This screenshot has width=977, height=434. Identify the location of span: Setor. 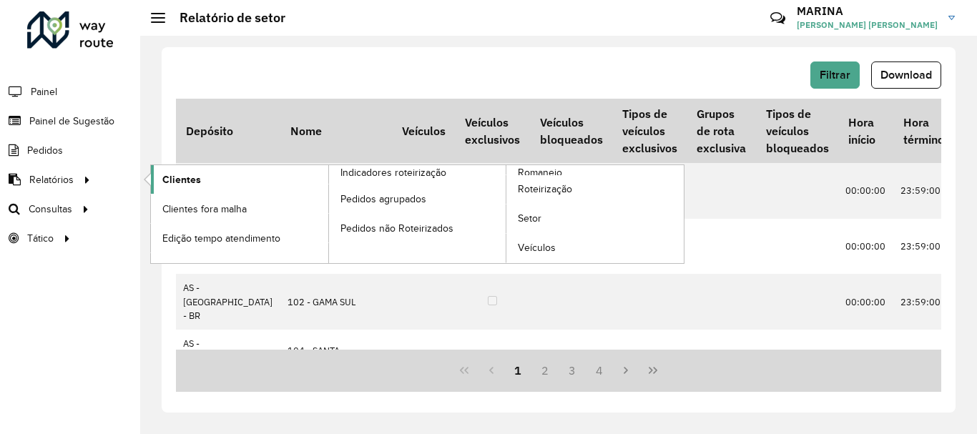
(529, 218).